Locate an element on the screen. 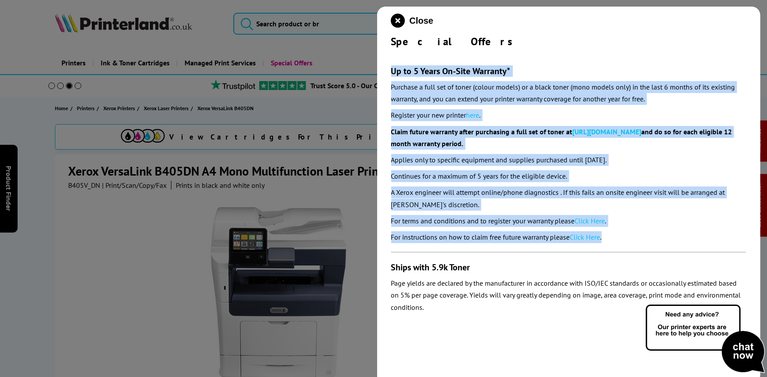 The height and width of the screenshot is (377, 767). p: Continues for a maximum of 5 years for the eligible device. is located at coordinates (568, 176).